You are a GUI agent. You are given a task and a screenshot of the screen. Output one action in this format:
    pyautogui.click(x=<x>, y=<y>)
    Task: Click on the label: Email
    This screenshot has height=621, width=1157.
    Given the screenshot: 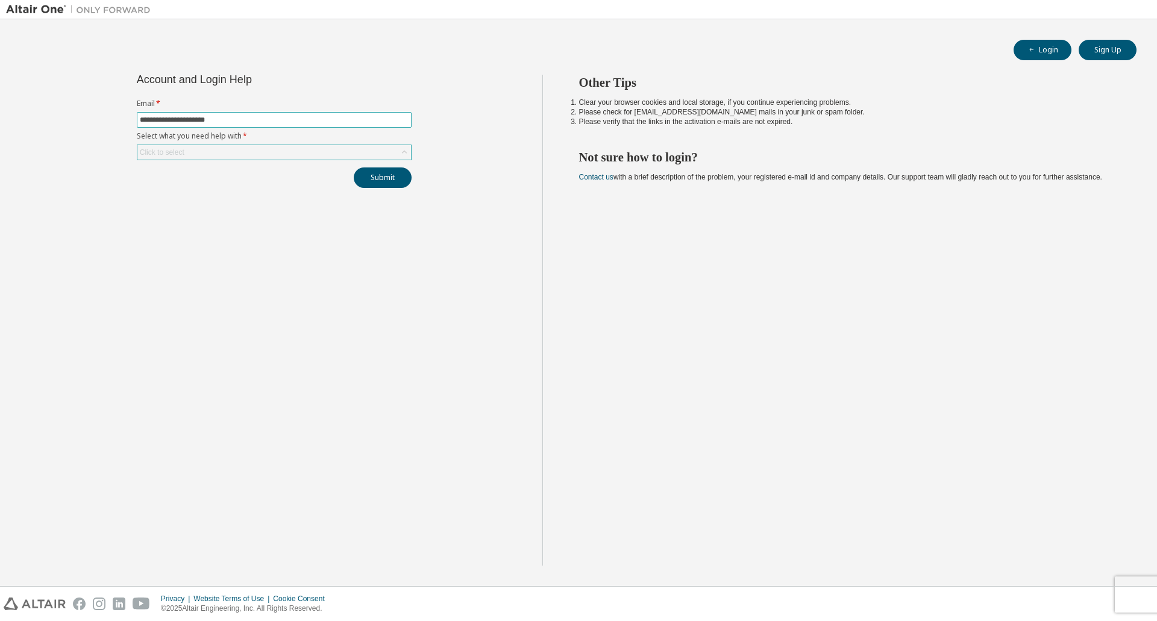 What is the action you would take?
    pyautogui.click(x=274, y=104)
    